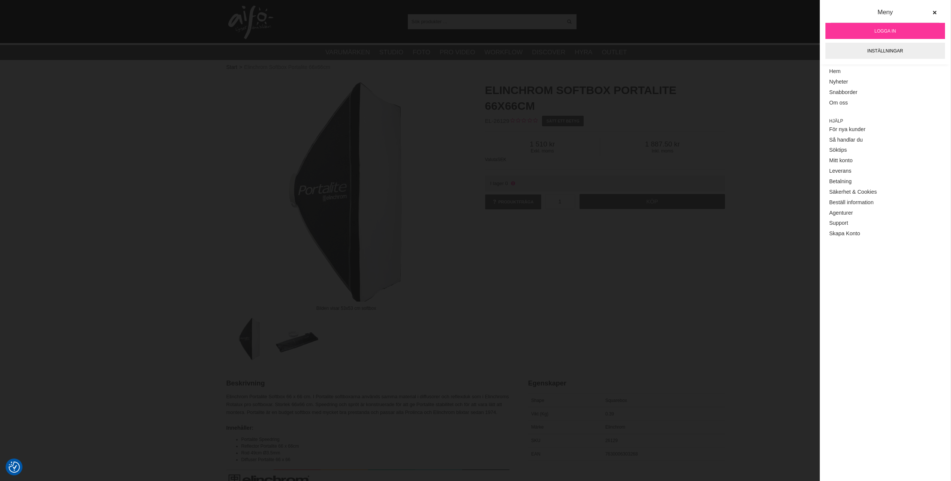  I want to click on a: Så handlar du, so click(885, 140).